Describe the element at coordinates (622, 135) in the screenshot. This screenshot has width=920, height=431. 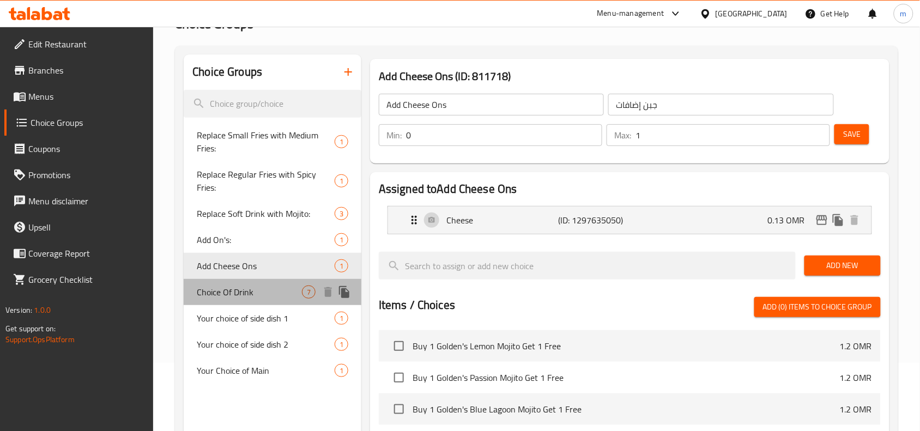
I see `p: Max:` at that location.